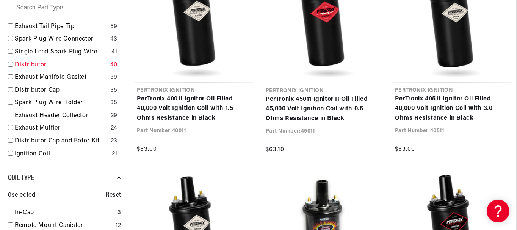  What do you see at coordinates (61, 128) in the screenshot?
I see `a: Exhaust Muffler` at bounding box center [61, 128].